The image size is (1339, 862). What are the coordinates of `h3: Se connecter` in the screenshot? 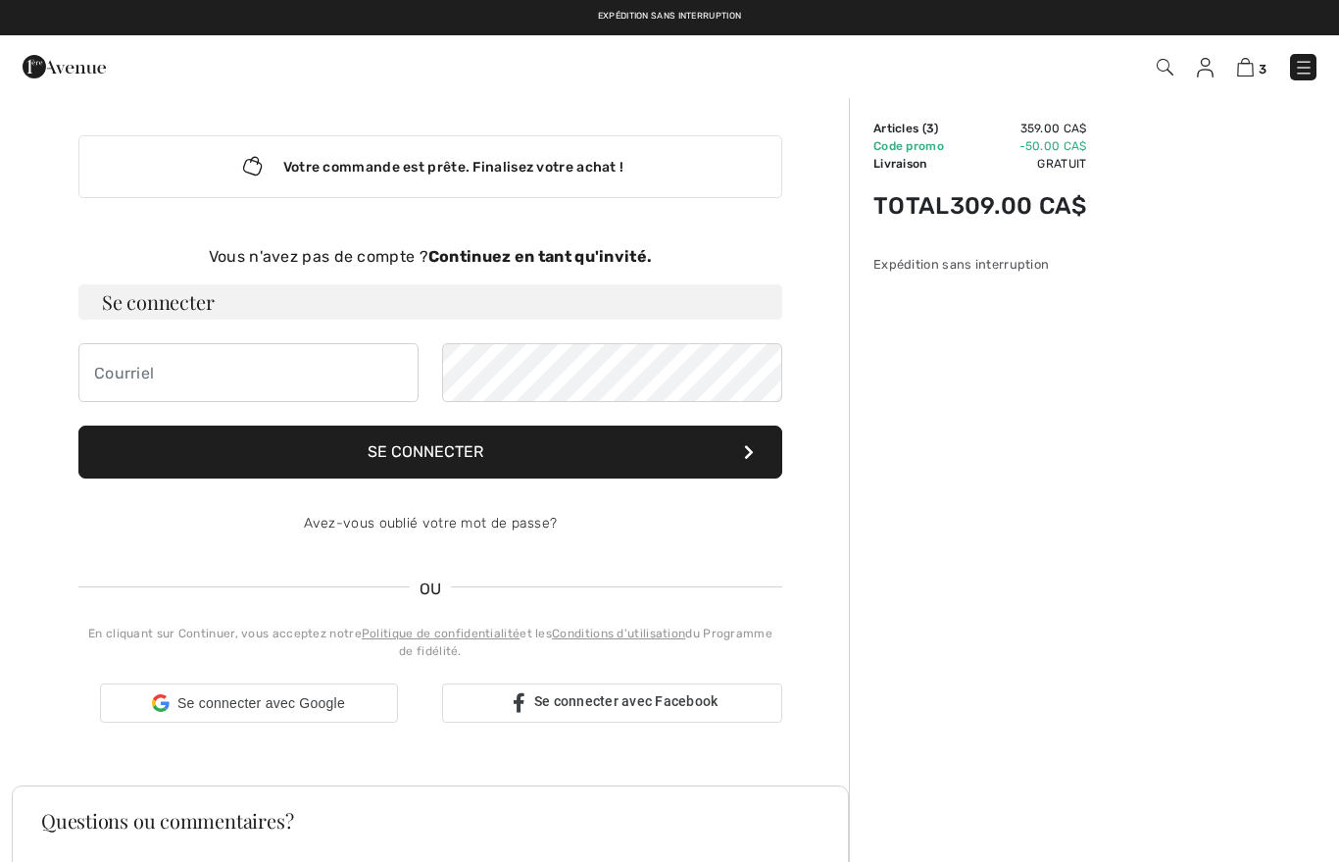 It's located at (430, 302).